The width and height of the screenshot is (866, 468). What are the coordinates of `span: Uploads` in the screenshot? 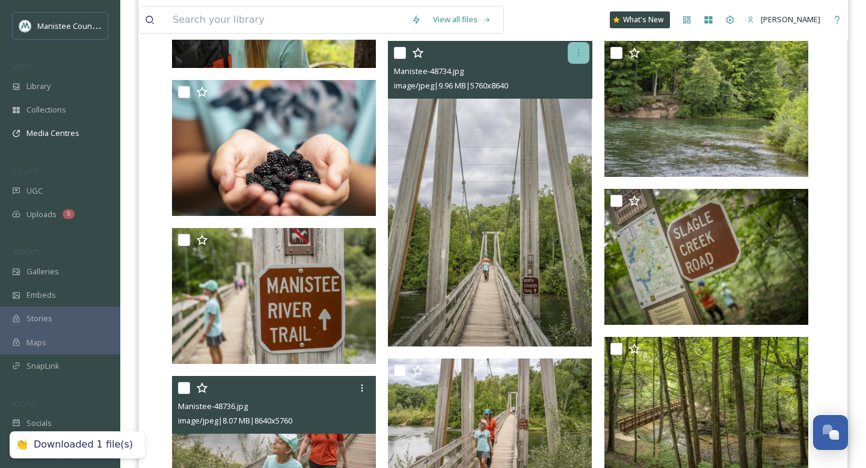 It's located at (42, 214).